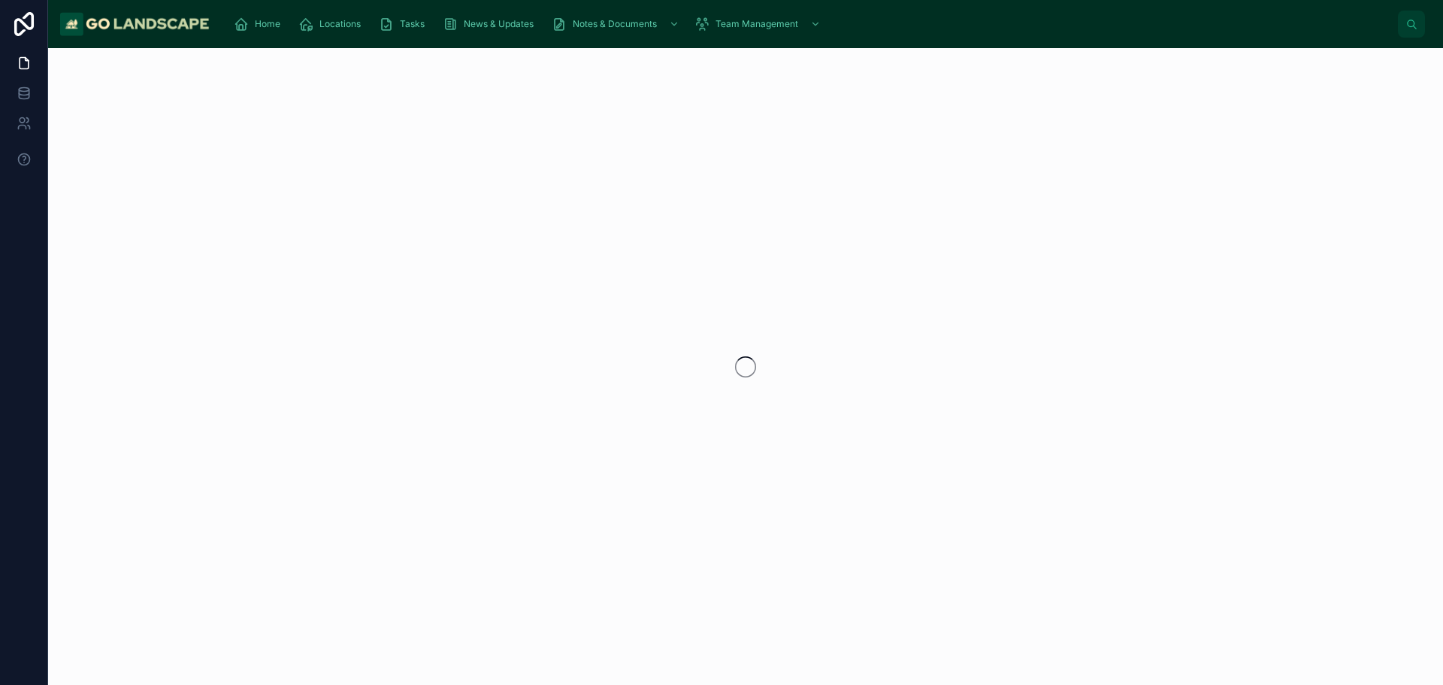 The image size is (1443, 685). I want to click on a: Home, so click(260, 24).